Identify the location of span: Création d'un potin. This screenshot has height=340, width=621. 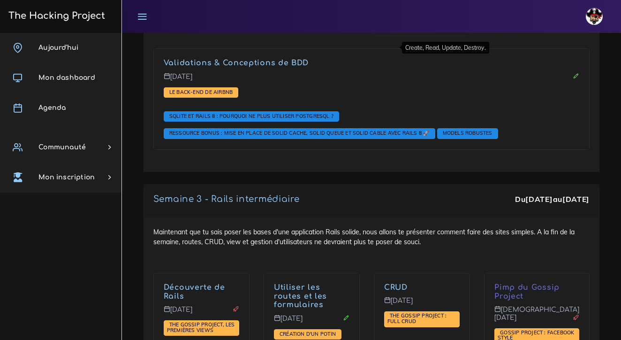
(308, 334).